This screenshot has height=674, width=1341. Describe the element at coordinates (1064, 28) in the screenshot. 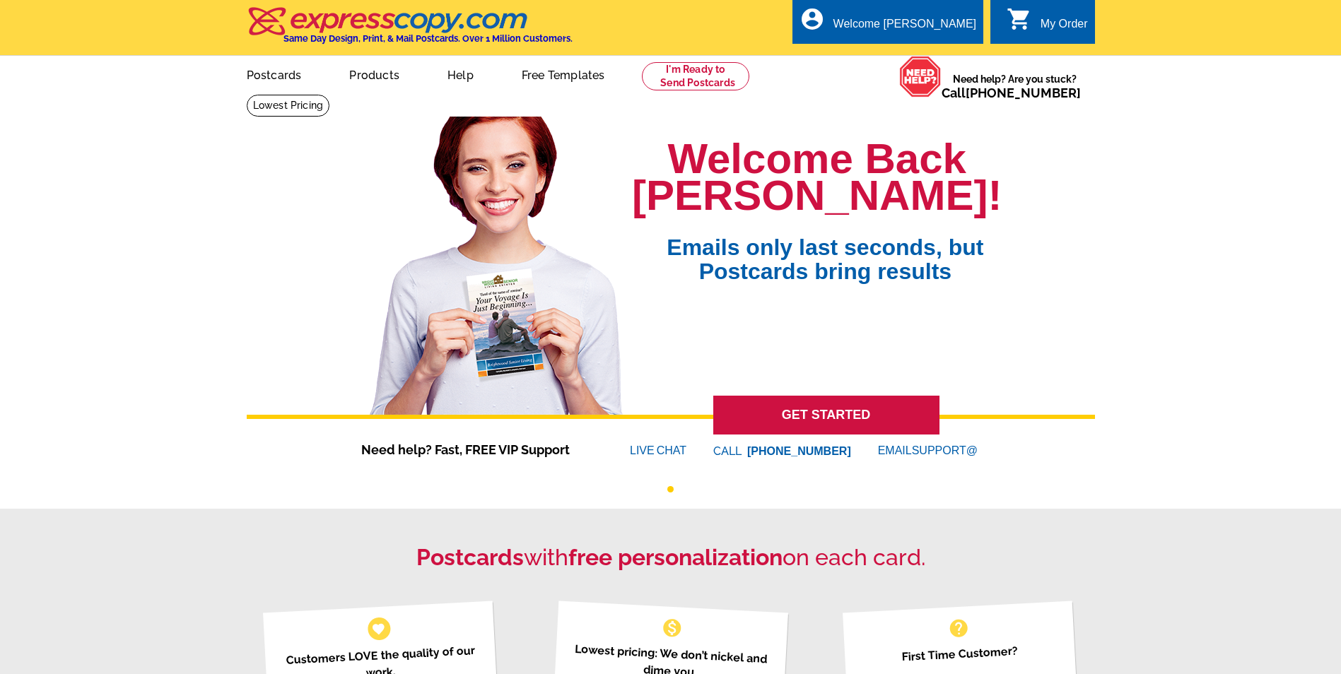

I see `div: My Order` at that location.